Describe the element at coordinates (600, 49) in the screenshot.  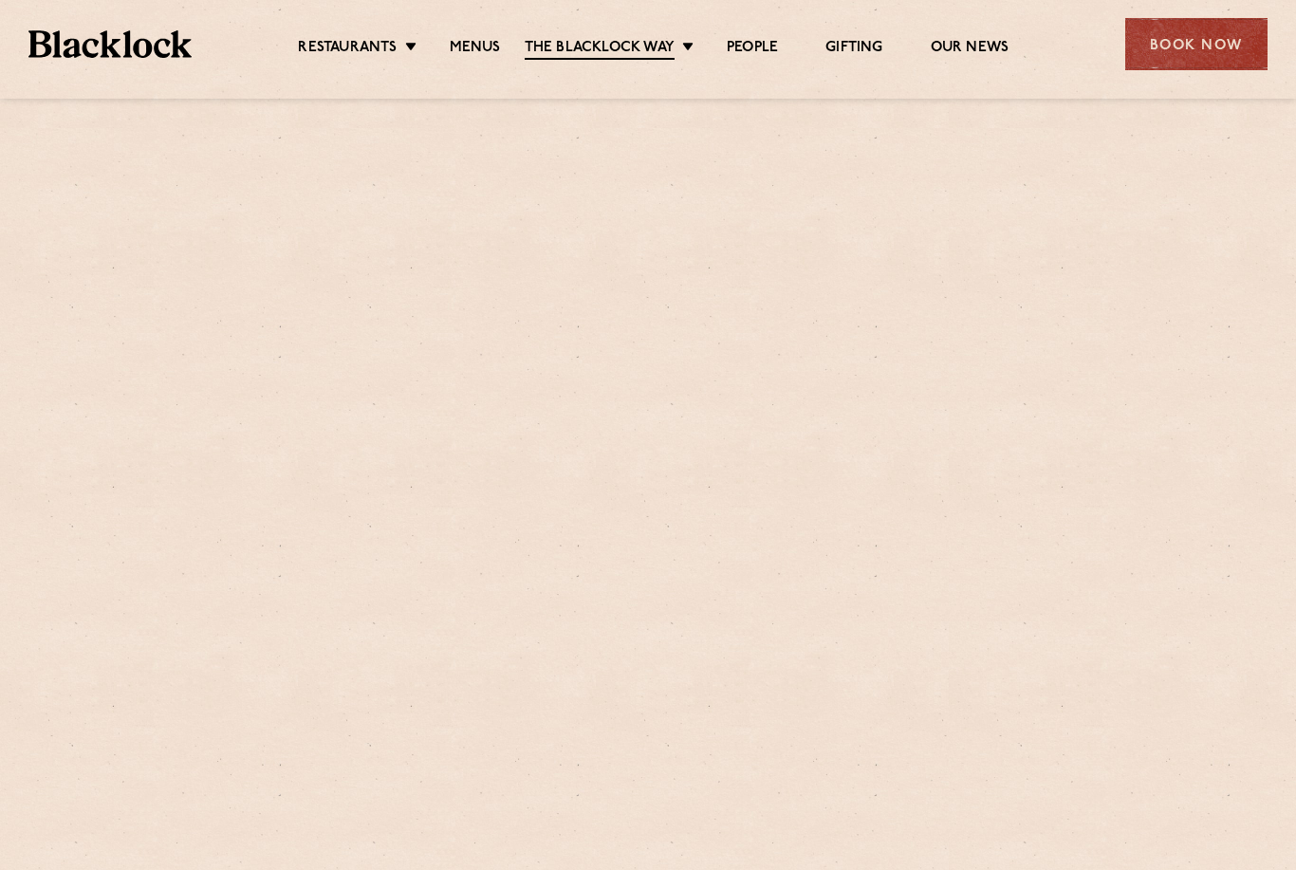
I see `a: The Blacklock Way` at that location.